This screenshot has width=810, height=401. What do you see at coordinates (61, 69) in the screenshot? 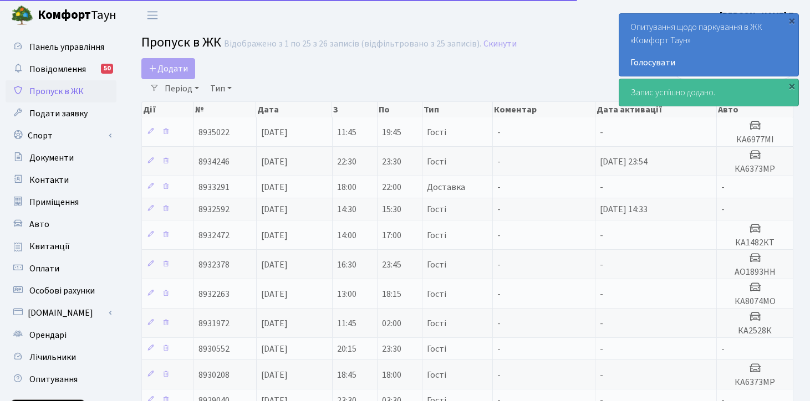
I see `a: Повідомлення50` at bounding box center [61, 69].